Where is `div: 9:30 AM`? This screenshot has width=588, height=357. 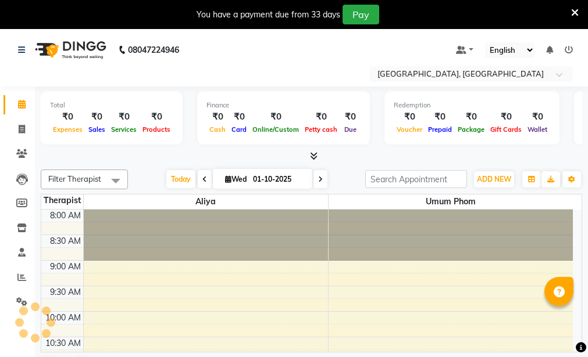 div: 9:30 AM is located at coordinates (65, 292).